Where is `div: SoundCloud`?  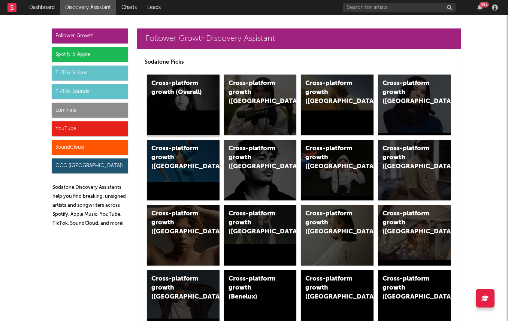 div: SoundCloud is located at coordinates (90, 148).